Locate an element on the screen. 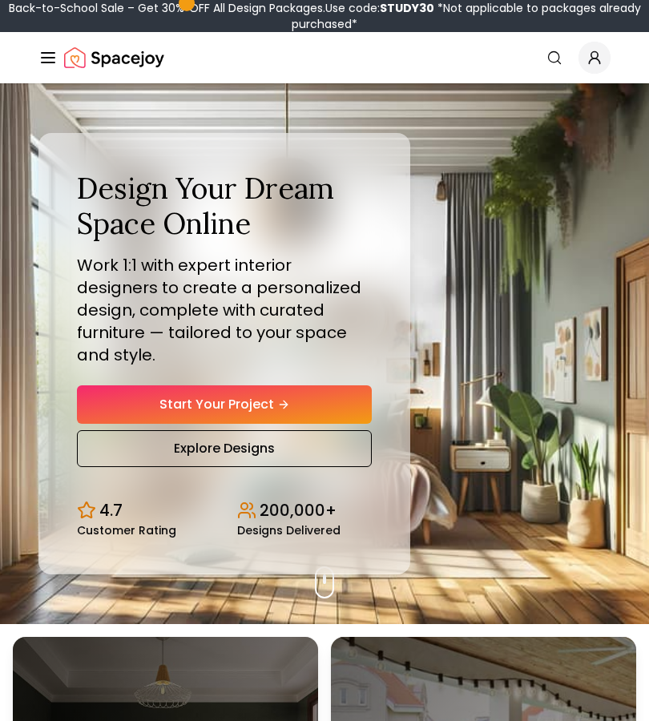 This screenshot has width=649, height=721. a: Explore Designs is located at coordinates (224, 449).